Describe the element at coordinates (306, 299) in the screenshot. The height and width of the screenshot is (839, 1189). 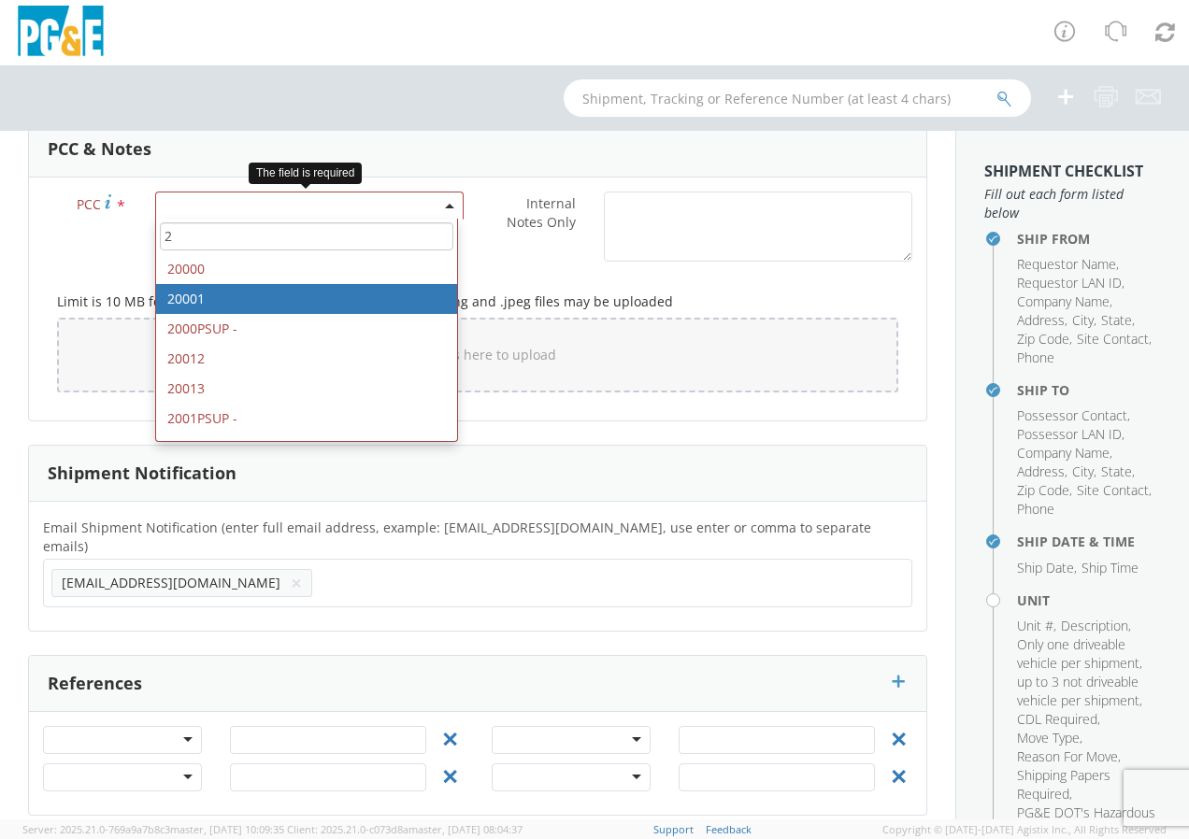
I see `li: 20001` at that location.